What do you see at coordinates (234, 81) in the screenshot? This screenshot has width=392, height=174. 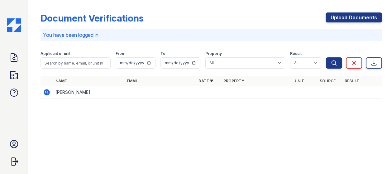 I see `a: Property` at bounding box center [234, 81].